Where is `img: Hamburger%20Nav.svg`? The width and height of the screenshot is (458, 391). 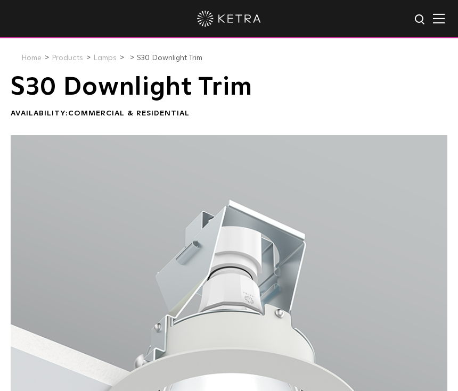 img: Hamburger%20Nav.svg is located at coordinates (439, 18).